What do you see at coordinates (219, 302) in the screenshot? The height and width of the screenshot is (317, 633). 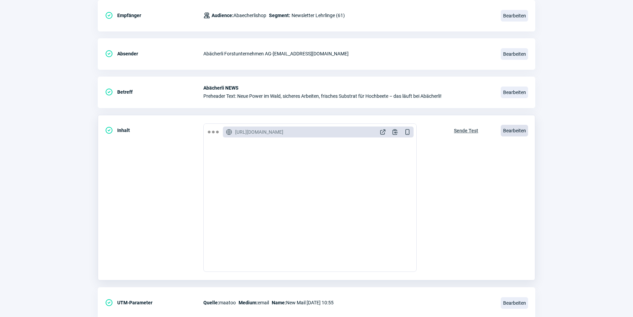 I see `span: maatoo` at bounding box center [219, 302].